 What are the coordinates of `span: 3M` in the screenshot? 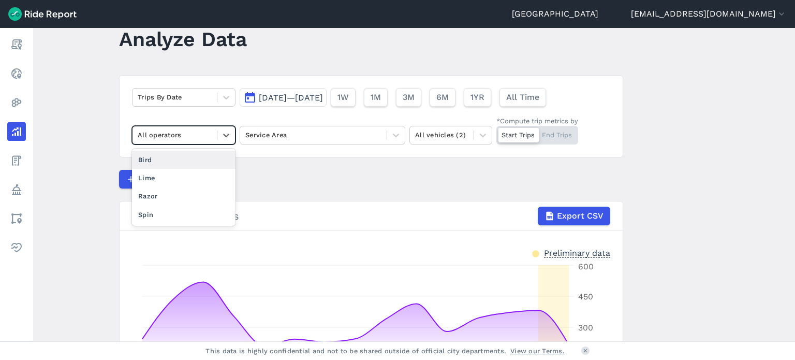 It's located at (408, 97).